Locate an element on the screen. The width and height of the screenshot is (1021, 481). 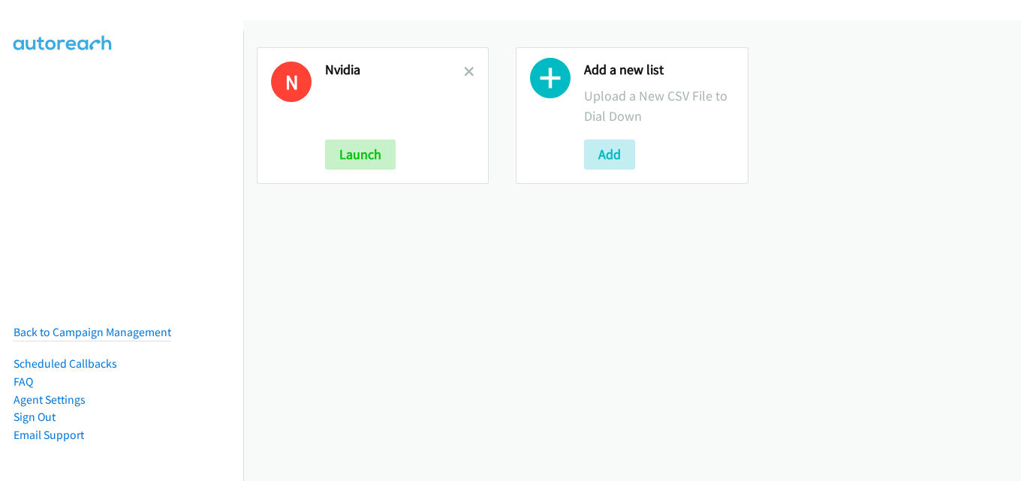
button: Add is located at coordinates (610, 155).